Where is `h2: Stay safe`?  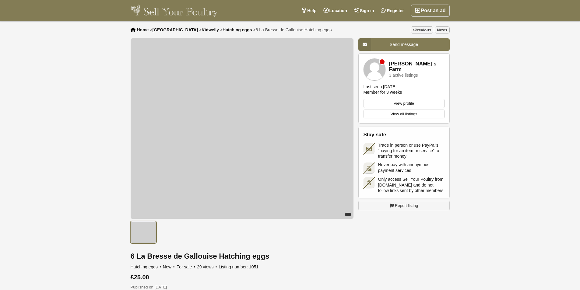
h2: Stay safe is located at coordinates (404, 135).